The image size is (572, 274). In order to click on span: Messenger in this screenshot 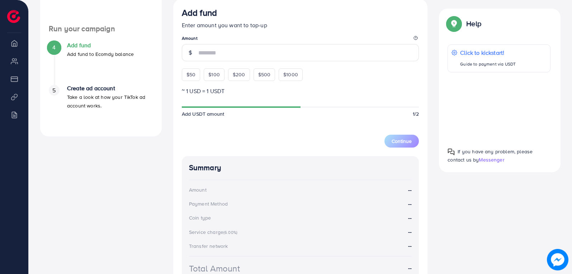, I will do `click(492, 160)`.